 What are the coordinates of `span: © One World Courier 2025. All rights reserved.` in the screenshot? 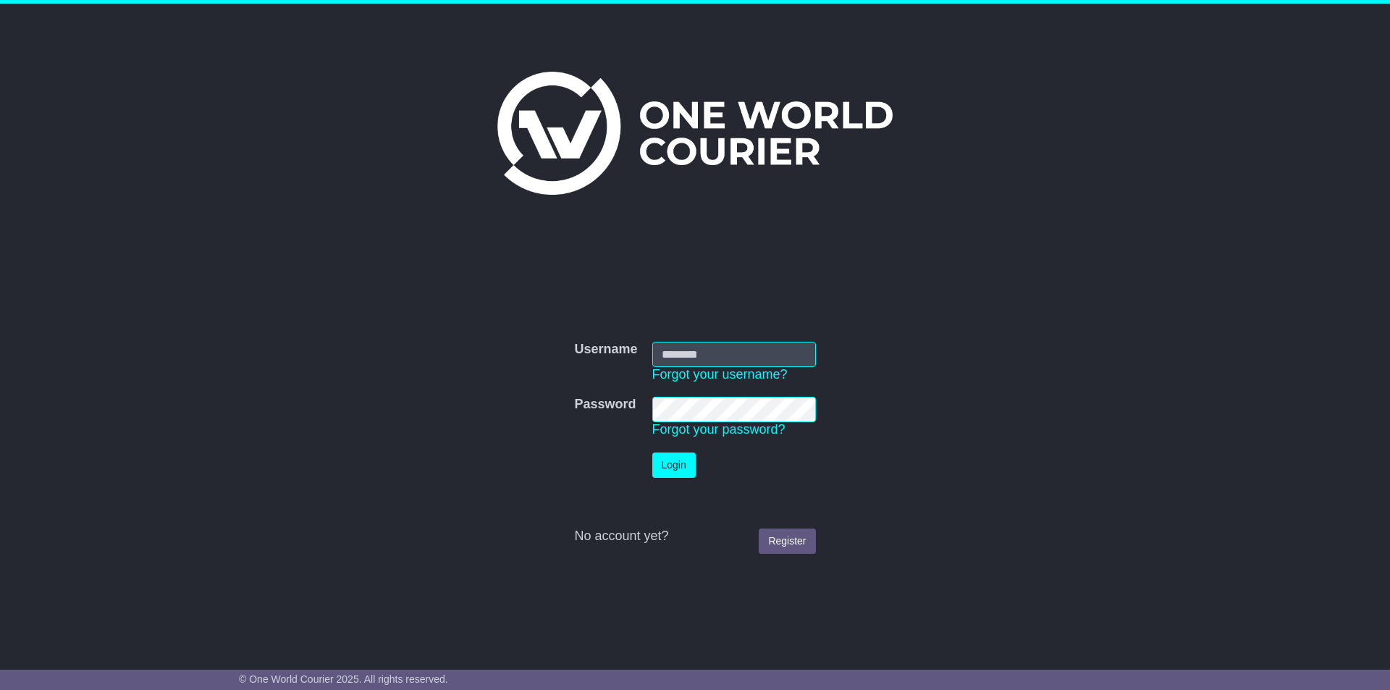 It's located at (343, 679).